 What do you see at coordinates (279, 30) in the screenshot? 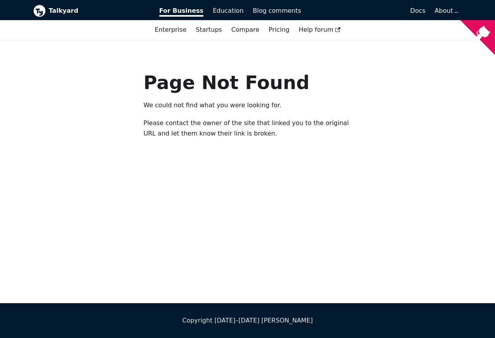
I see `a: Pricing` at bounding box center [279, 30].